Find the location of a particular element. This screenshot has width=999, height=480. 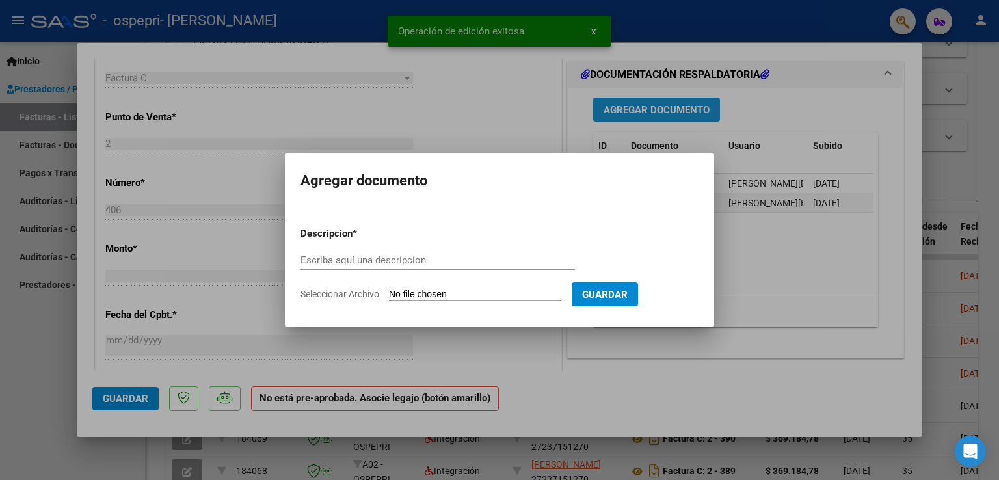

span: Seleccionar Archivo is located at coordinates (339, 294).